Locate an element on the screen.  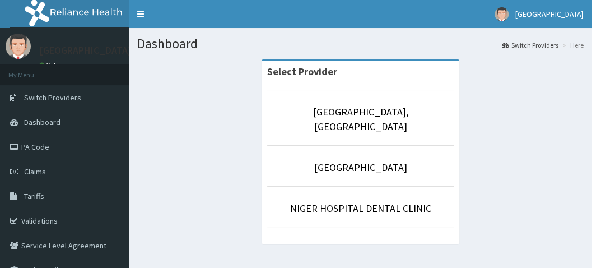
li: Here is located at coordinates (571, 45).